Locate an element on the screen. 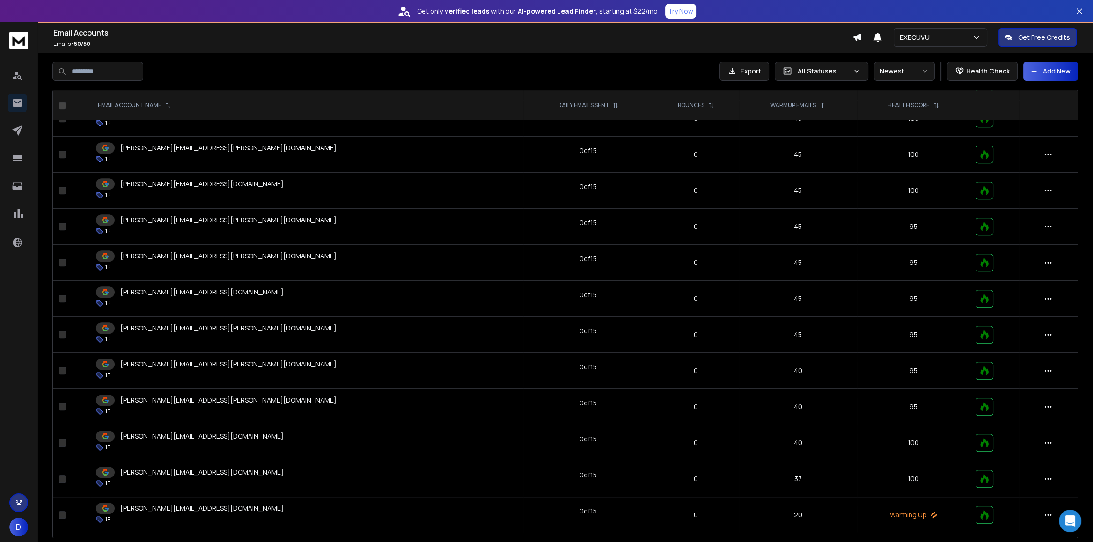 Image resolution: width=1093 pixels, height=542 pixels. p: HEALTH SCORE is located at coordinates (909, 105).